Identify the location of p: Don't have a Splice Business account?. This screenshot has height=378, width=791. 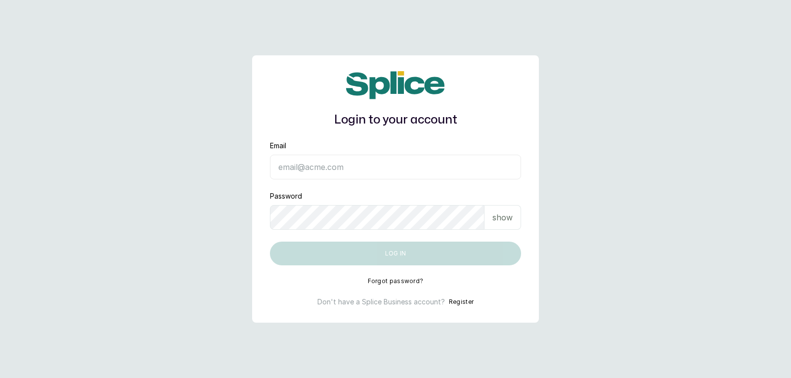
(381, 302).